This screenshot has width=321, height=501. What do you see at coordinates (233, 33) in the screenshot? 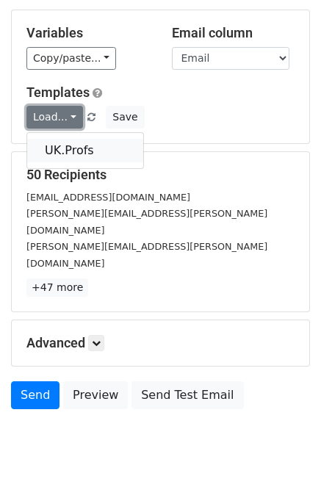
I see `h5: Email column` at bounding box center [233, 33].